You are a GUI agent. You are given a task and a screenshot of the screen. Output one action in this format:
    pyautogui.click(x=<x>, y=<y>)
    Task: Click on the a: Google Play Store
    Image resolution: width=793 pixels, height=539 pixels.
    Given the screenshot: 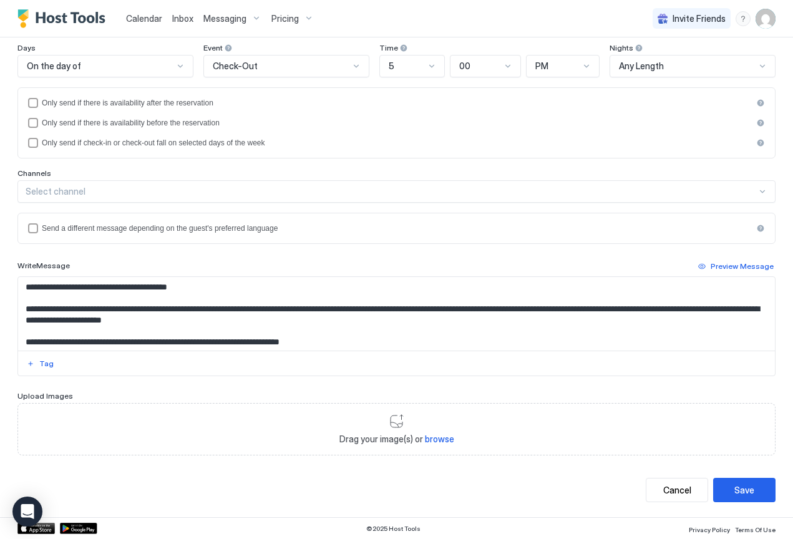 What is the action you would take?
    pyautogui.click(x=79, y=528)
    